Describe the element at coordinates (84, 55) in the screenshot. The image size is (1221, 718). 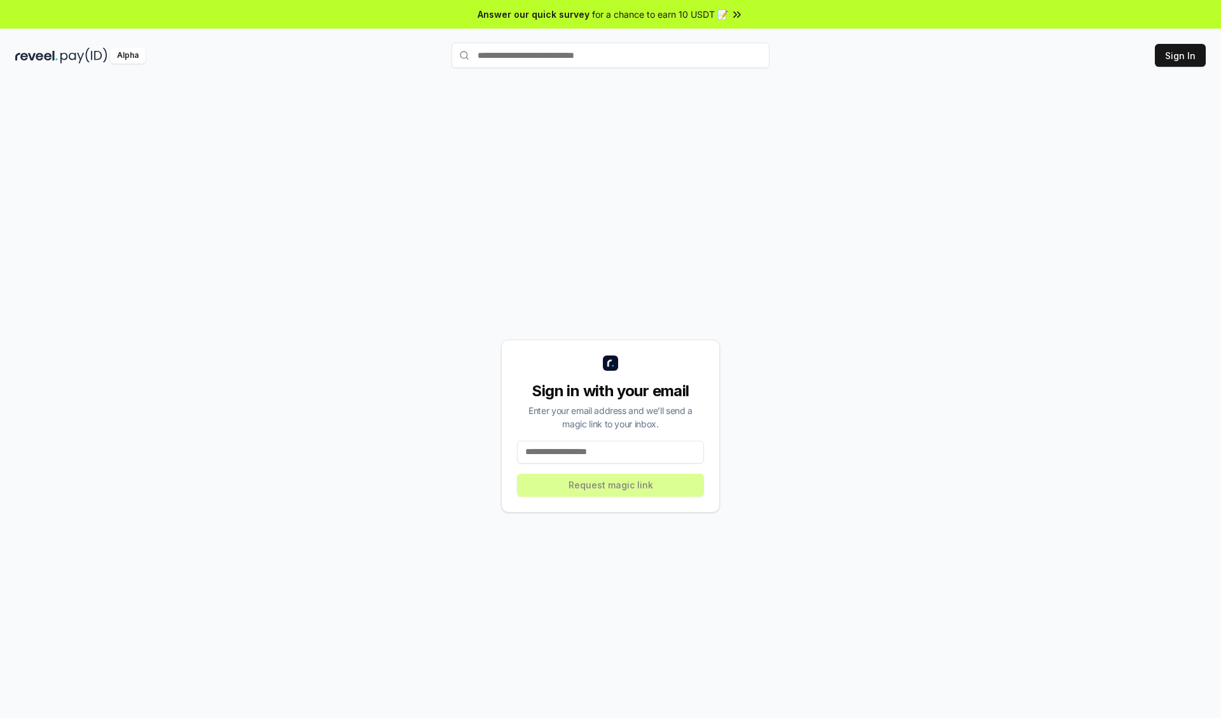
I see `img: pay_id` at that location.